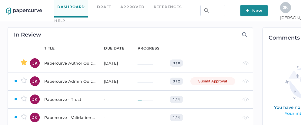  What do you see at coordinates (24, 62) in the screenshot?
I see `img: star-active.7b6ae705.svg` at bounding box center [24, 62].